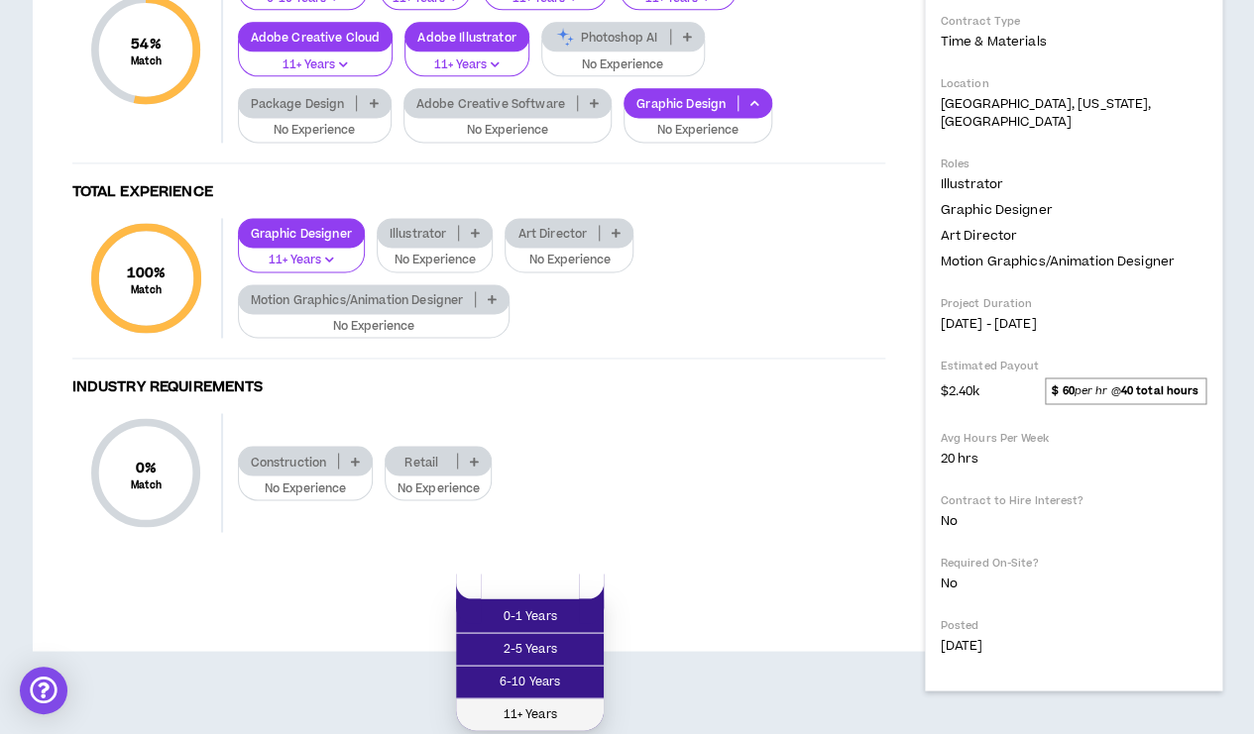 This screenshot has width=1254, height=734. Describe the element at coordinates (466, 37) in the screenshot. I see `p: Adobe Illustrator` at that location.